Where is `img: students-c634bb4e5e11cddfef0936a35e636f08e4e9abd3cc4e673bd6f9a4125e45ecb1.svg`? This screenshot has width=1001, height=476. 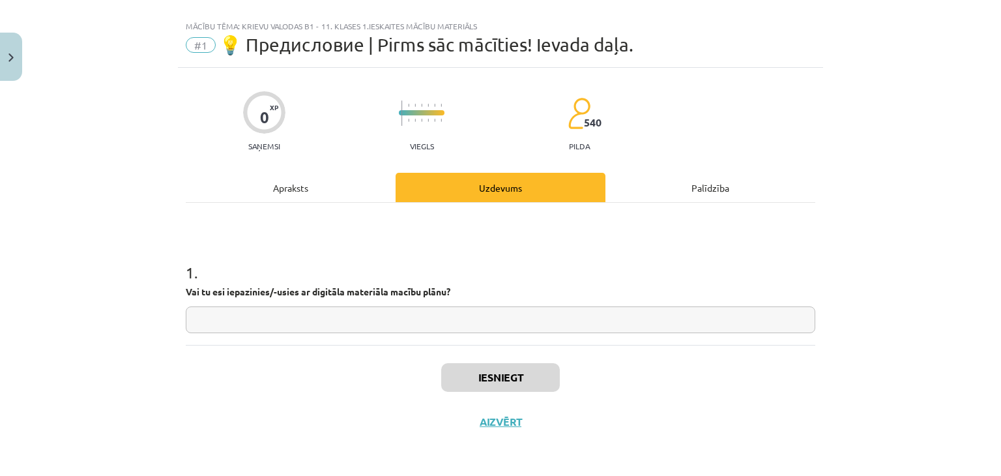 img: students-c634bb4e5e11cddfef0936a35e636f08e4e9abd3cc4e673bd6f9a4125e45ecb1.svg is located at coordinates (579, 113).